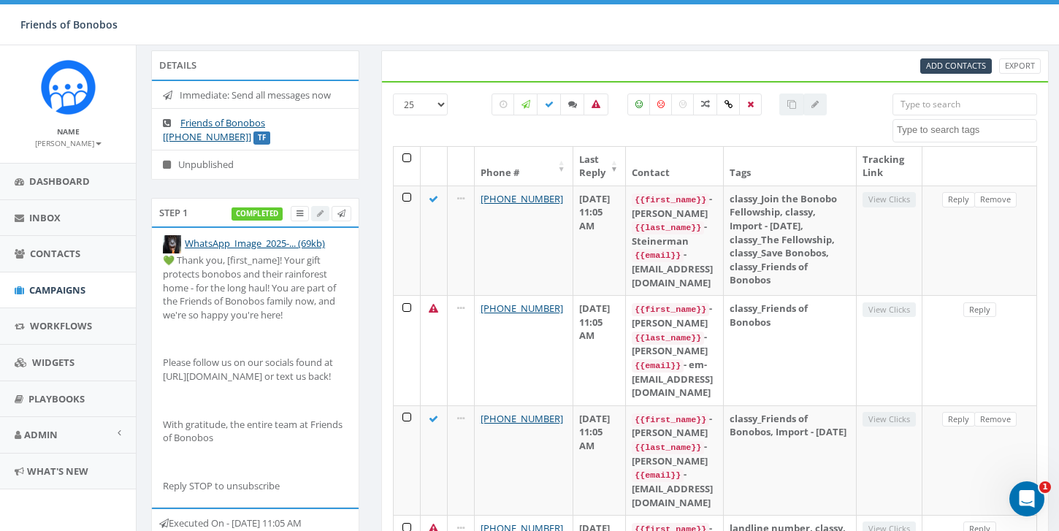 Image resolution: width=1059 pixels, height=531 pixels. What do you see at coordinates (23, 20) in the screenshot?
I see `button: go back` at bounding box center [23, 20].